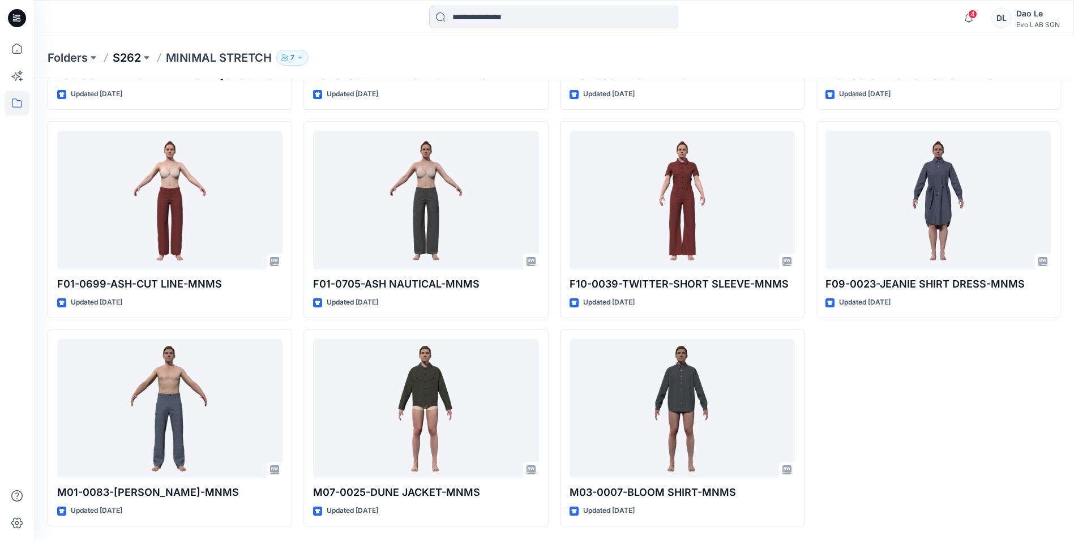 The height and width of the screenshot is (540, 1074). I want to click on span: 4, so click(972, 14).